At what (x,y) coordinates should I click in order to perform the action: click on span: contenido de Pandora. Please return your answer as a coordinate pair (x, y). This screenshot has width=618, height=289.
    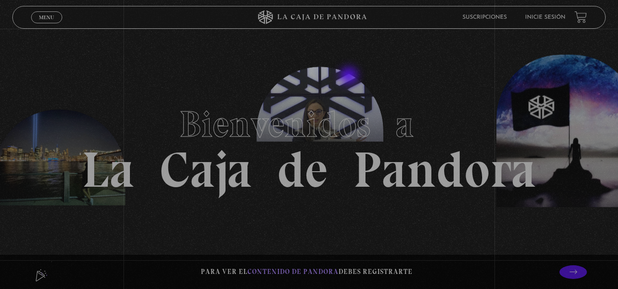
    Looking at the image, I should click on (293, 272).